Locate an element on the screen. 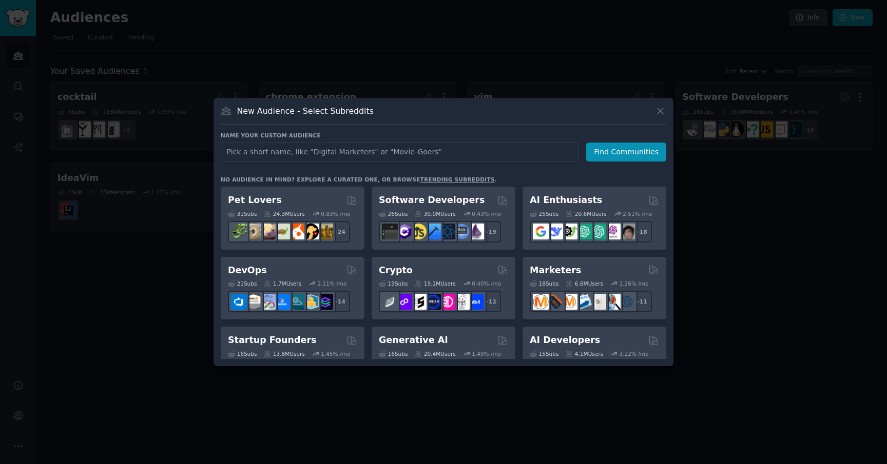  img: GoogleGeminiAI is located at coordinates (540, 231).